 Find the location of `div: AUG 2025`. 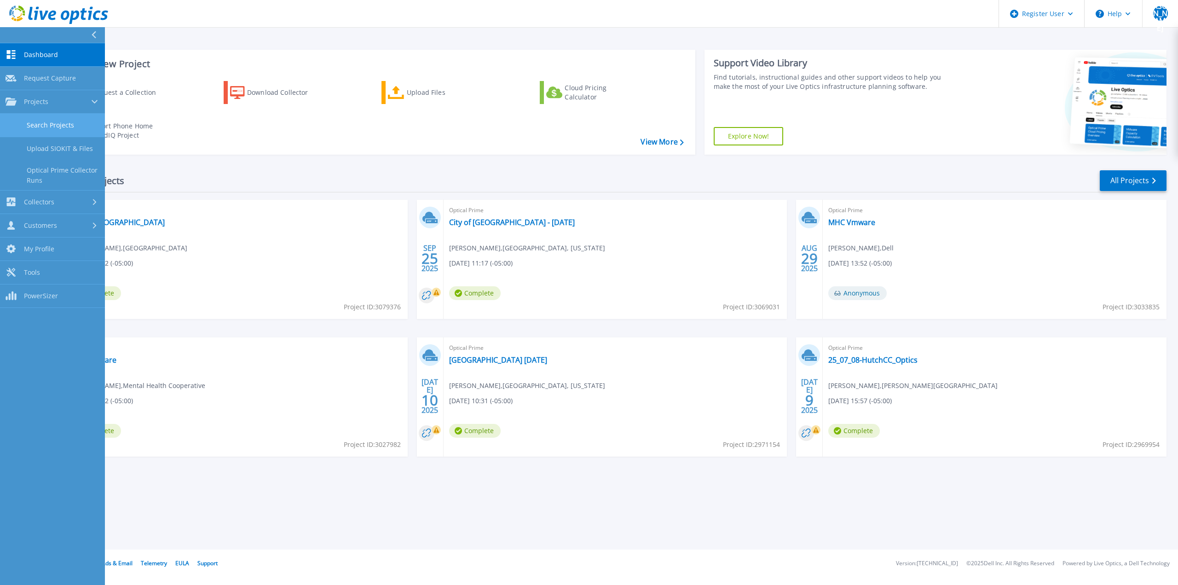

div: AUG 2025 is located at coordinates (809, 258).